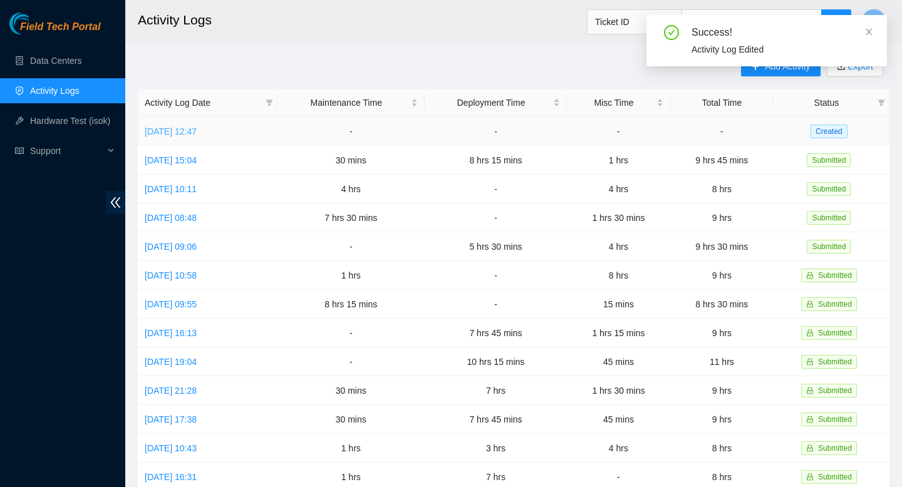  What do you see at coordinates (67, 151) in the screenshot?
I see `span: Support` at bounding box center [67, 151].